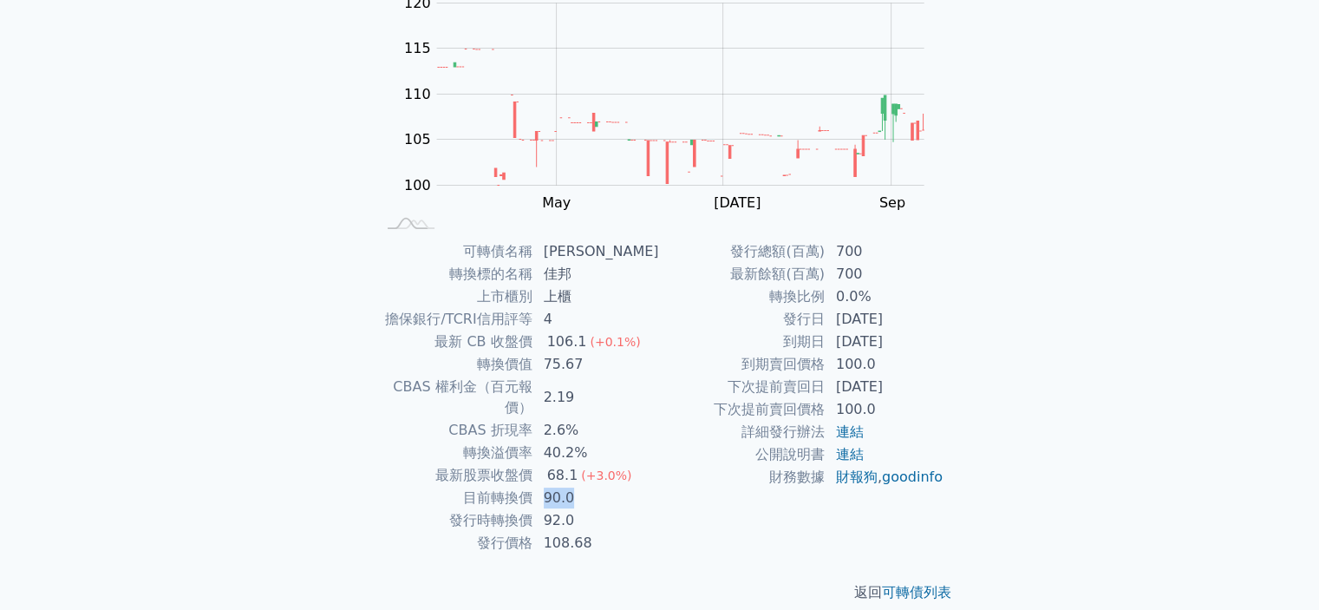 The image size is (1319, 610). What do you see at coordinates (742, 342) in the screenshot?
I see `td: 到期日` at bounding box center [742, 342].